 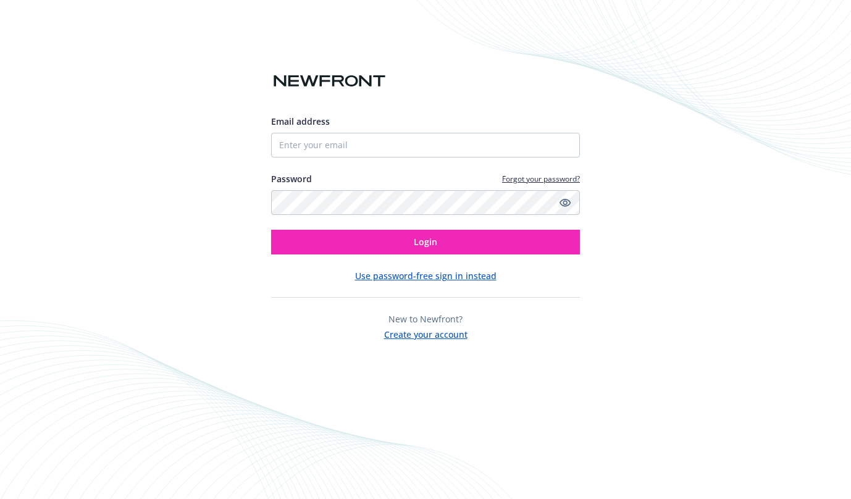 What do you see at coordinates (565, 203) in the screenshot?
I see `a: Show password` at bounding box center [565, 203].